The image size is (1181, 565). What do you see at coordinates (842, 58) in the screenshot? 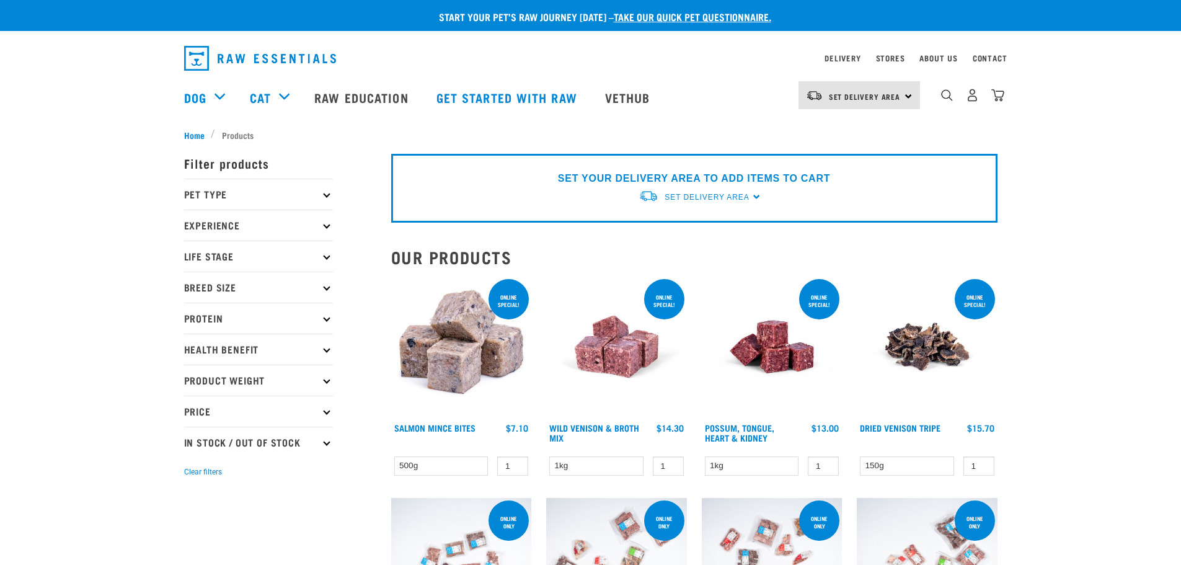
I see `a: Delivery` at bounding box center [842, 58].